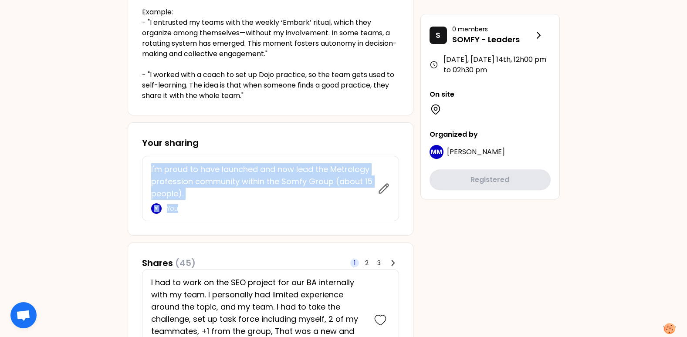  What do you see at coordinates (493, 40) in the screenshot?
I see `p: SOMFY - Leaders` at bounding box center [493, 40].